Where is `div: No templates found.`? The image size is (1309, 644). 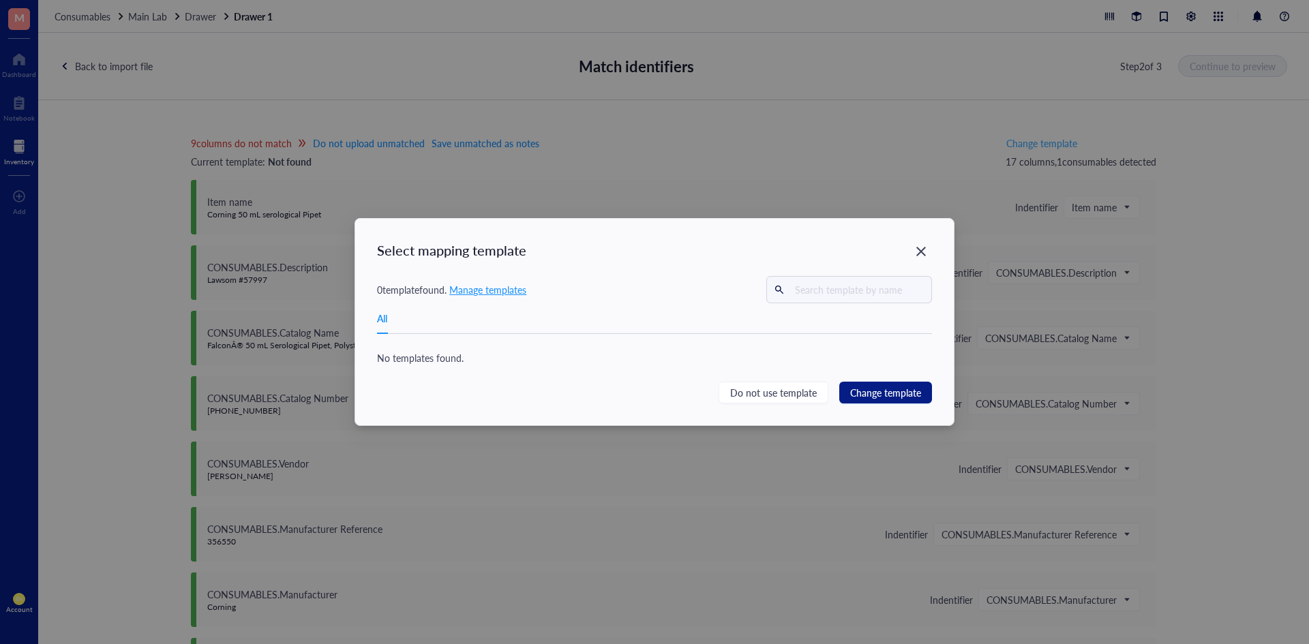 div: No templates found. is located at coordinates (654, 358).